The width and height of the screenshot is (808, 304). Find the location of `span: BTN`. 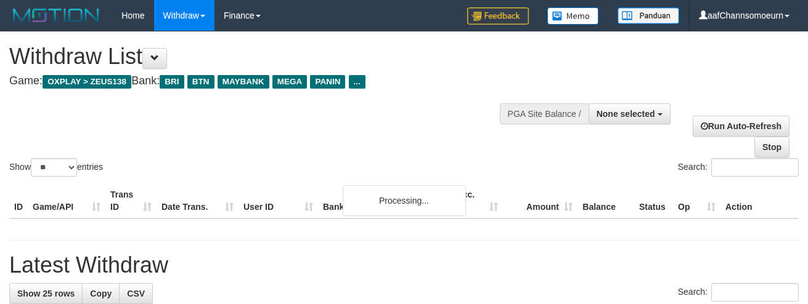

span: BTN is located at coordinates (201, 82).